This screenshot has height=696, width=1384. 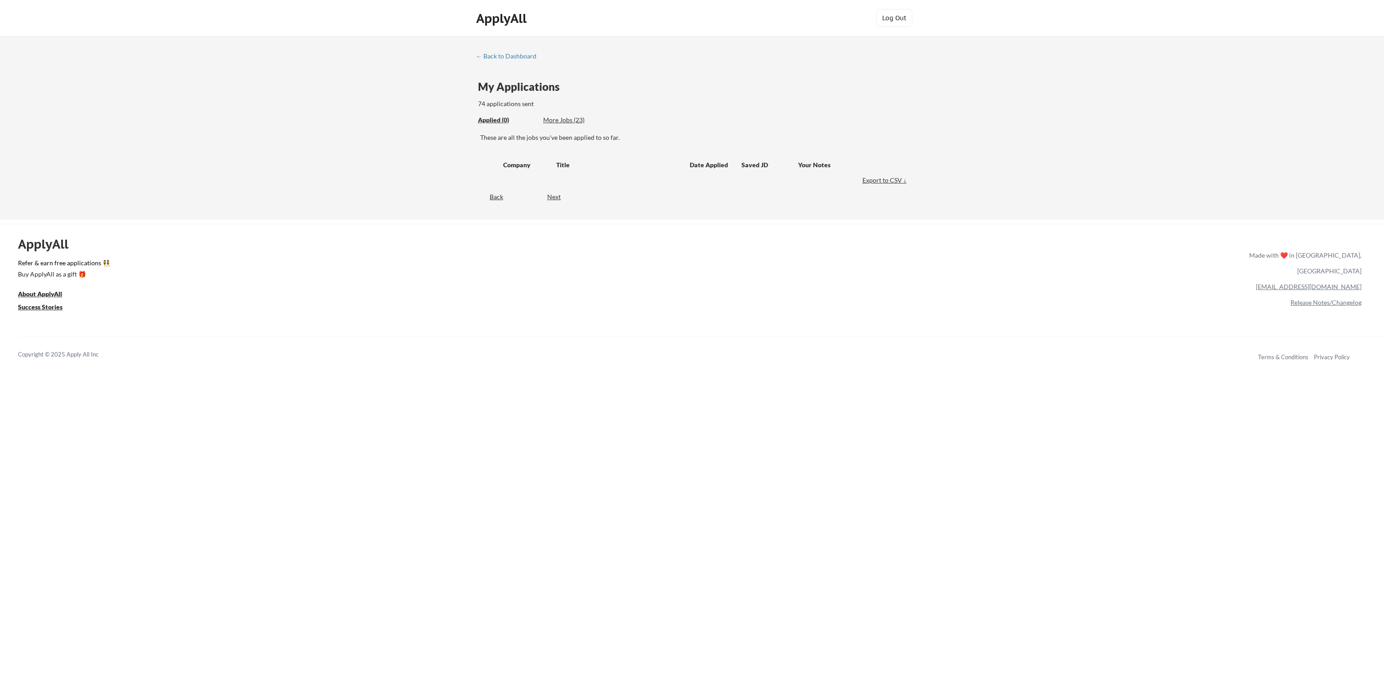 What do you see at coordinates (46, 294) in the screenshot?
I see `a: About ApplyAll` at bounding box center [46, 294].